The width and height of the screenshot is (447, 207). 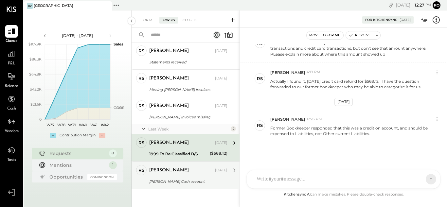 What do you see at coordinates (148, 20) in the screenshot?
I see `div: For Me` at bounding box center [148, 20].